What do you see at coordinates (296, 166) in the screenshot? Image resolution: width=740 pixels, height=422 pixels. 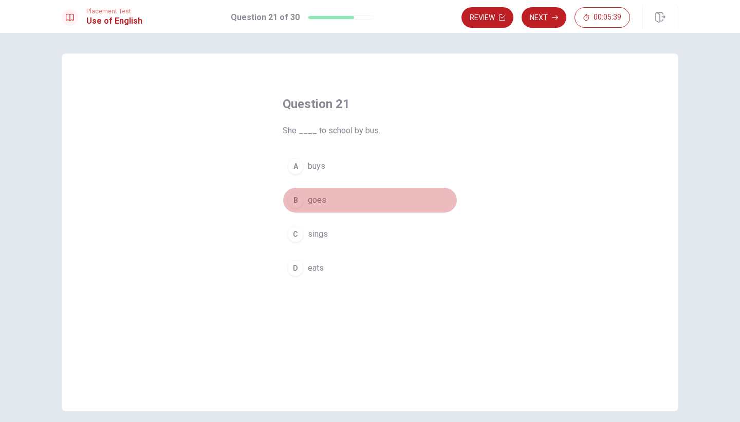 I see `div: A` at bounding box center [296, 166].